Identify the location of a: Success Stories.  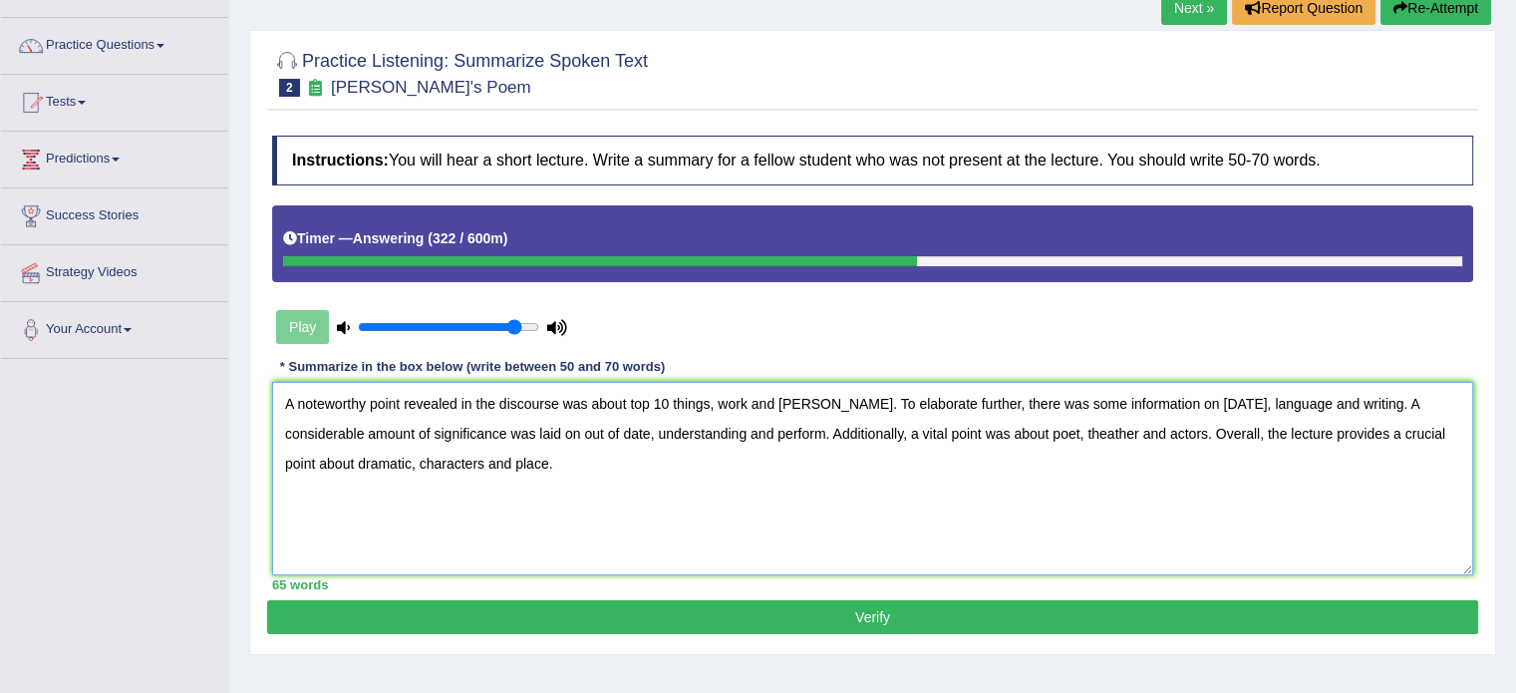
(115, 213).